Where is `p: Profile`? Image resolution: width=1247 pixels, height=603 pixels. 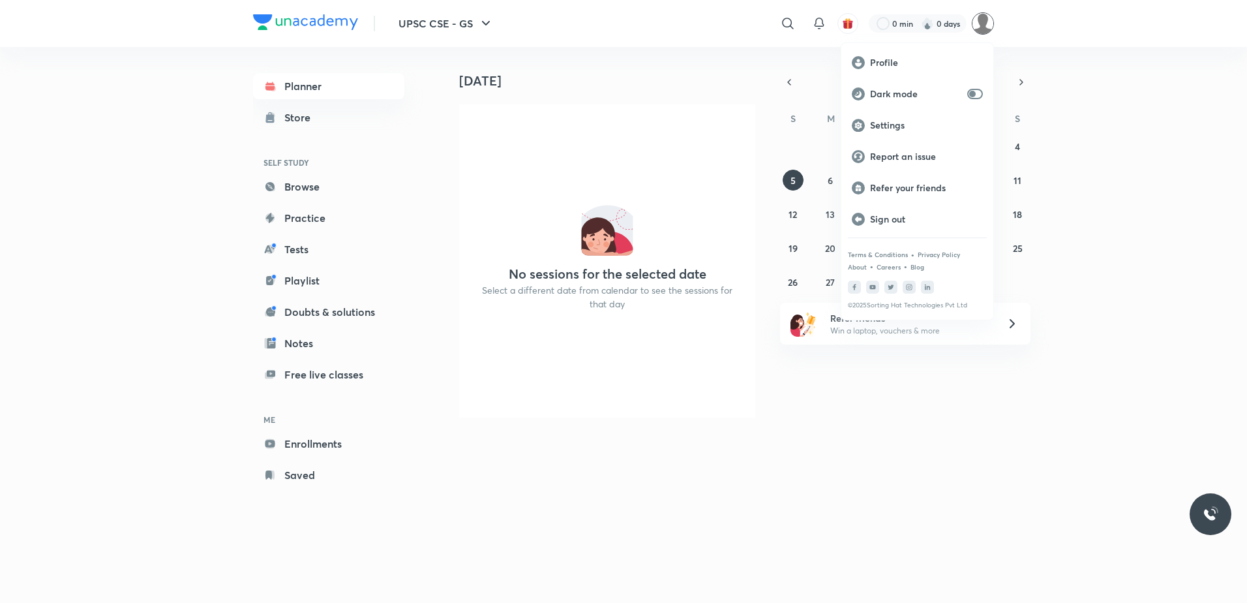
p: Profile is located at coordinates (926, 63).